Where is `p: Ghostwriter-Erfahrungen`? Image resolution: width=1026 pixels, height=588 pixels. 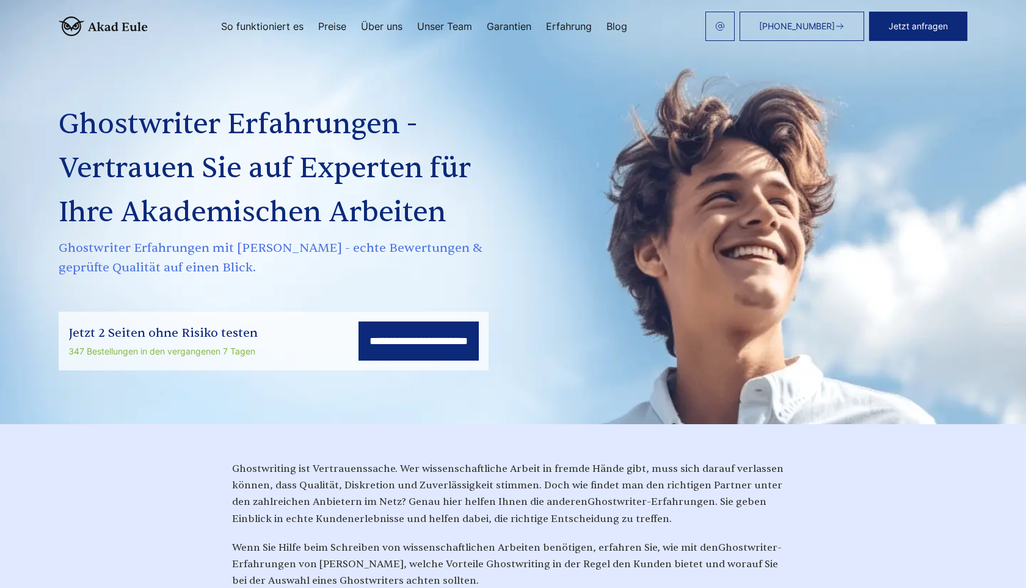
p: Ghostwriter-Erfahrungen is located at coordinates (513, 494).